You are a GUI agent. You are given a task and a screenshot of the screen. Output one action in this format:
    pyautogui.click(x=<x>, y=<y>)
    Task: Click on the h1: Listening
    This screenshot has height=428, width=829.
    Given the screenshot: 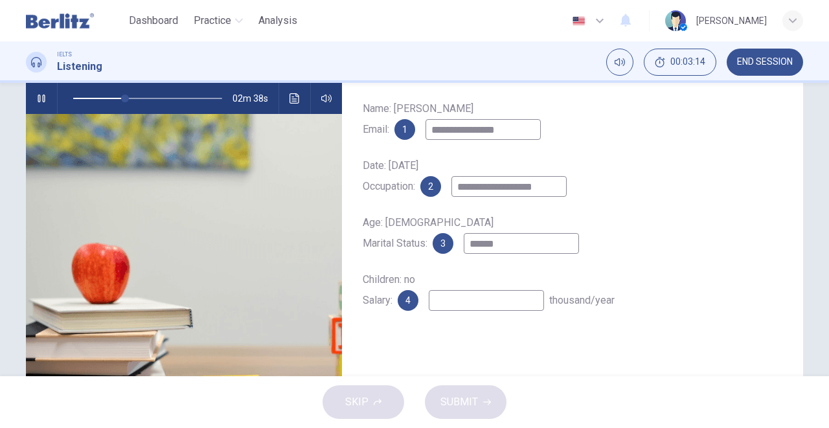 What is the action you would take?
    pyautogui.click(x=80, y=67)
    